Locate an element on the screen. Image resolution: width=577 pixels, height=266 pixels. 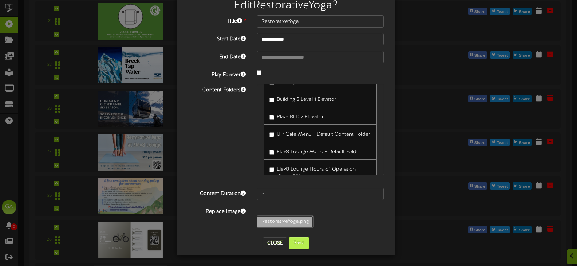
input: 15 is located at coordinates (320, 194).